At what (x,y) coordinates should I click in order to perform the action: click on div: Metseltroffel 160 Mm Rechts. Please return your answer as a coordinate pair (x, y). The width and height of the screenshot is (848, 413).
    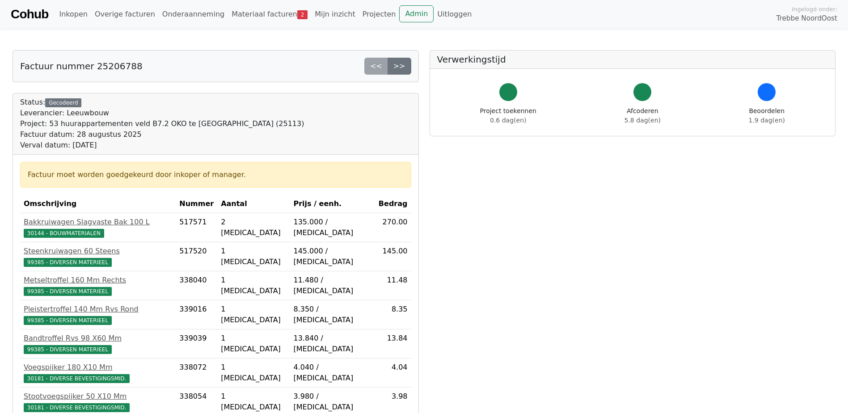
    Looking at the image, I should click on (98, 280).